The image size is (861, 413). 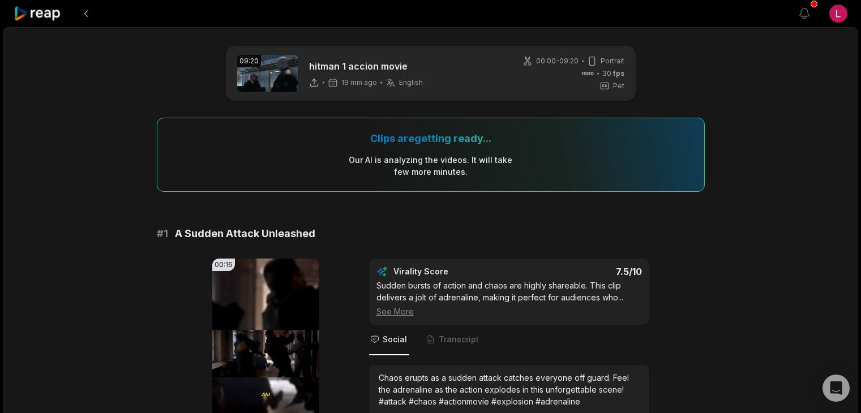 What do you see at coordinates (613, 74) in the screenshot?
I see `span: 30` at bounding box center [613, 74].